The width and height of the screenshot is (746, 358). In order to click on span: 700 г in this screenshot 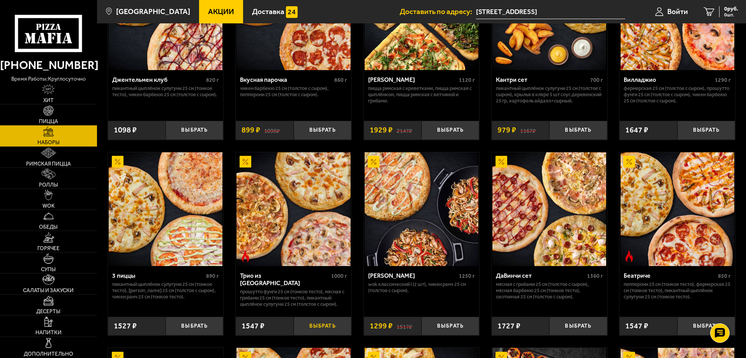, I will do `click(596, 80)`.